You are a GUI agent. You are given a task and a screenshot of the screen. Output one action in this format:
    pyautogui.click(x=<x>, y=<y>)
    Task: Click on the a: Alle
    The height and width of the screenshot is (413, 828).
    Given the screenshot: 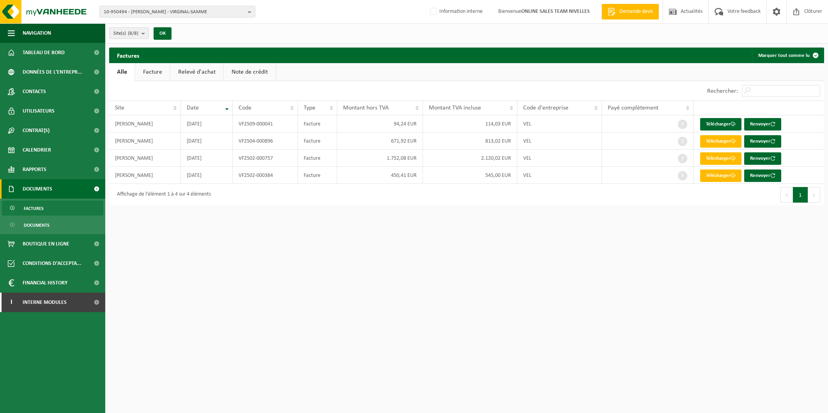 What is the action you would take?
    pyautogui.click(x=122, y=72)
    